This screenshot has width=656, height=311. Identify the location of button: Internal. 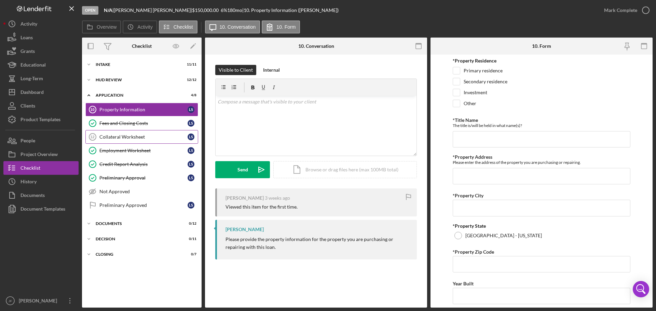
(271, 70).